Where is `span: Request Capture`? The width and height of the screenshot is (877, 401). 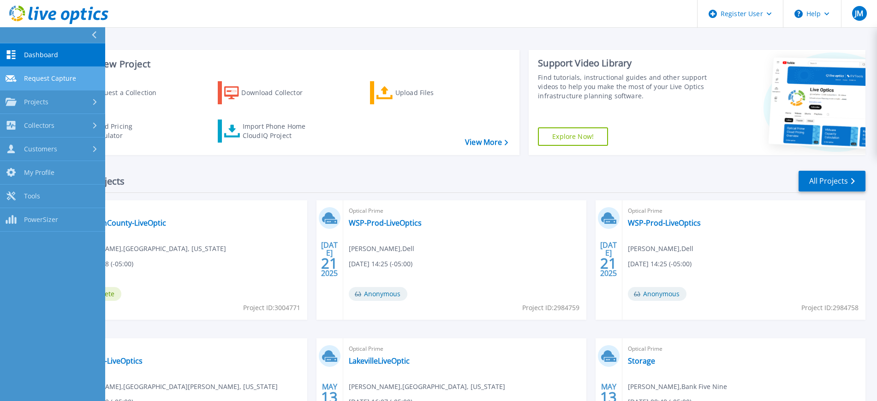
span: Request Capture is located at coordinates (50, 78).